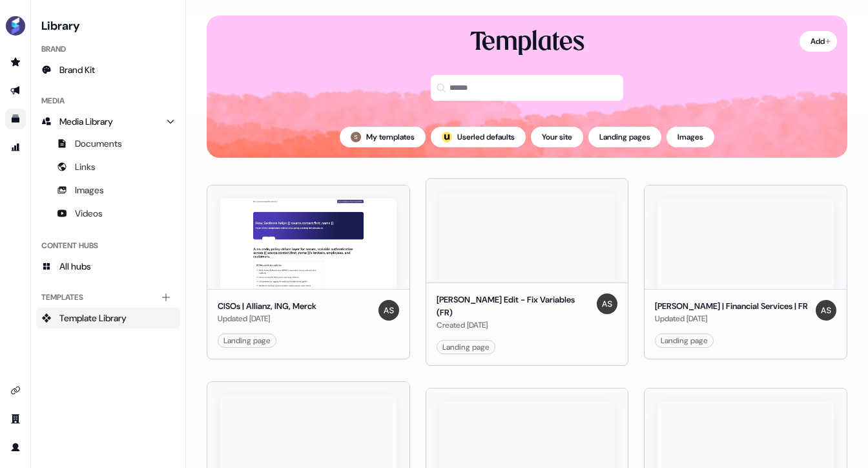 The height and width of the screenshot is (468, 868). Describe the element at coordinates (745, 243) in the screenshot. I see `img: Sara | Financial Services | FR` at that location.